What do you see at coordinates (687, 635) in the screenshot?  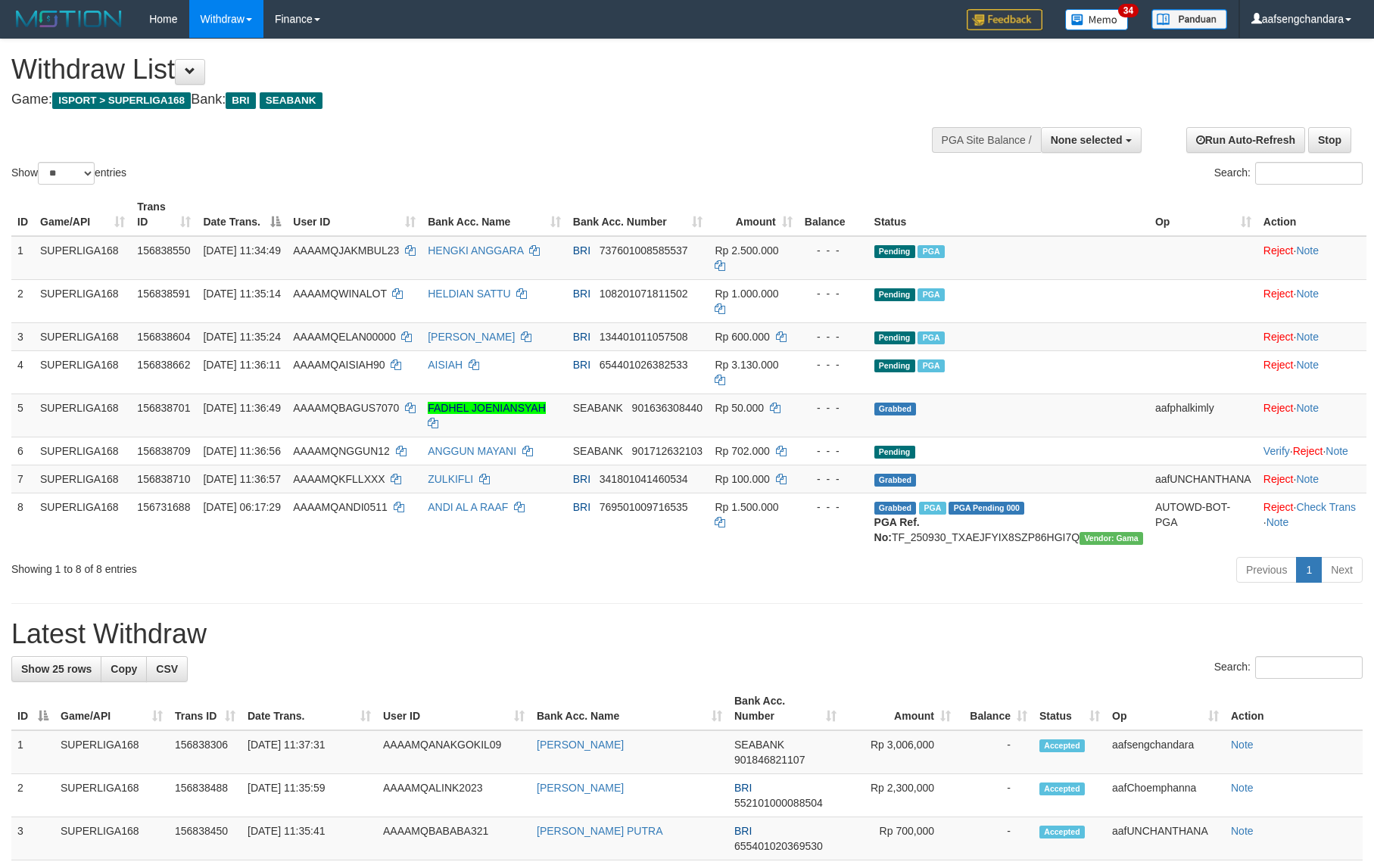 I see `h1: Latest Withdraw` at bounding box center [687, 635].